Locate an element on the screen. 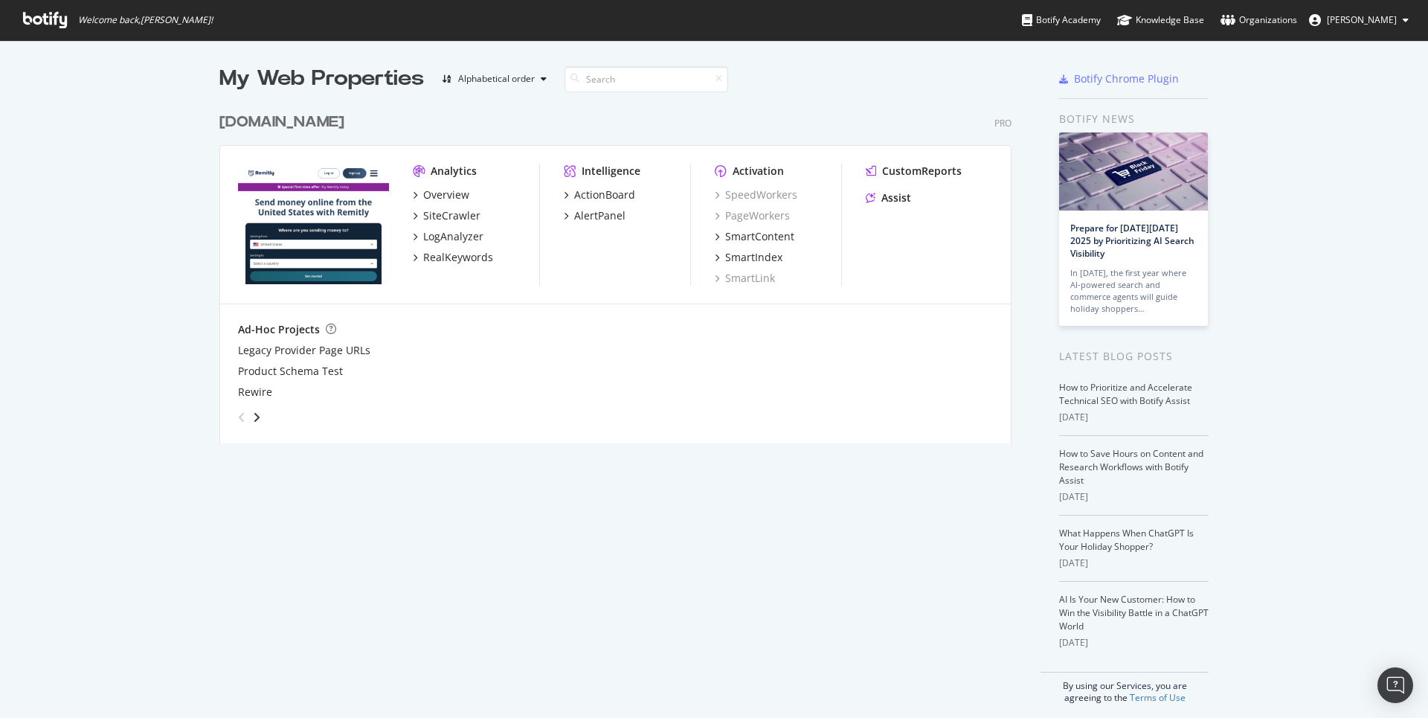 Image resolution: width=1428 pixels, height=718 pixels. div: SmartLink is located at coordinates (744, 278).